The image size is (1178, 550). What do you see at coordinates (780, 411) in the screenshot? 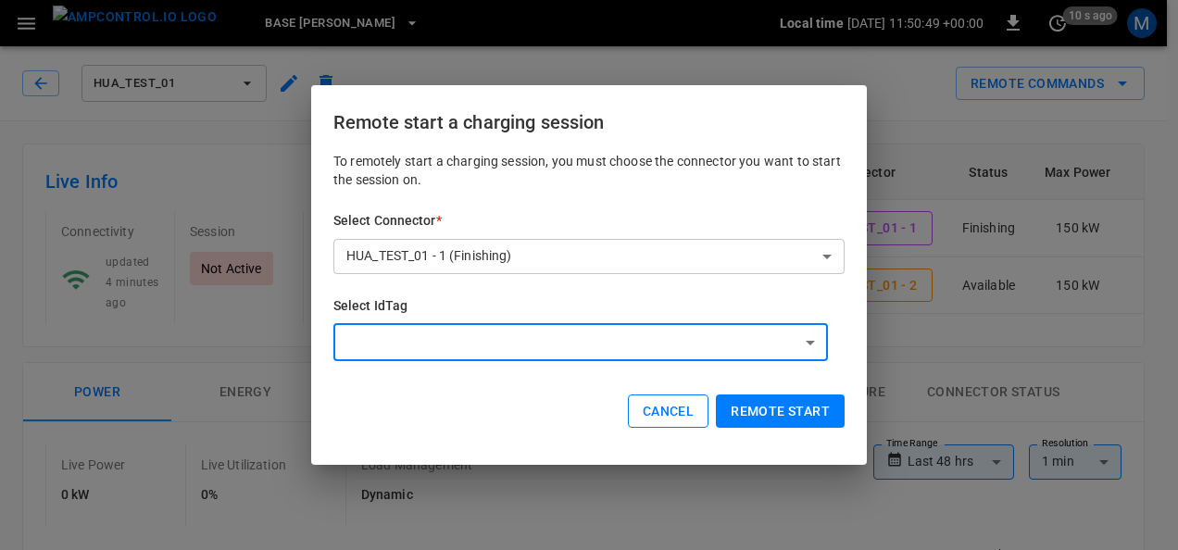
I see `button: Remote start` at bounding box center [780, 411].